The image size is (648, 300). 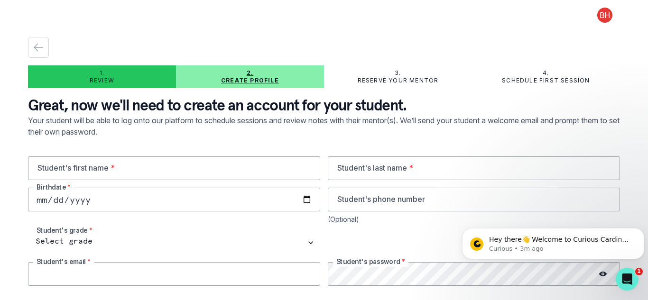 What do you see at coordinates (324, 136) in the screenshot?
I see `p: Your student will be able to log onto our platform to schedule sessions and review notes with the...` at bounding box center [324, 136].